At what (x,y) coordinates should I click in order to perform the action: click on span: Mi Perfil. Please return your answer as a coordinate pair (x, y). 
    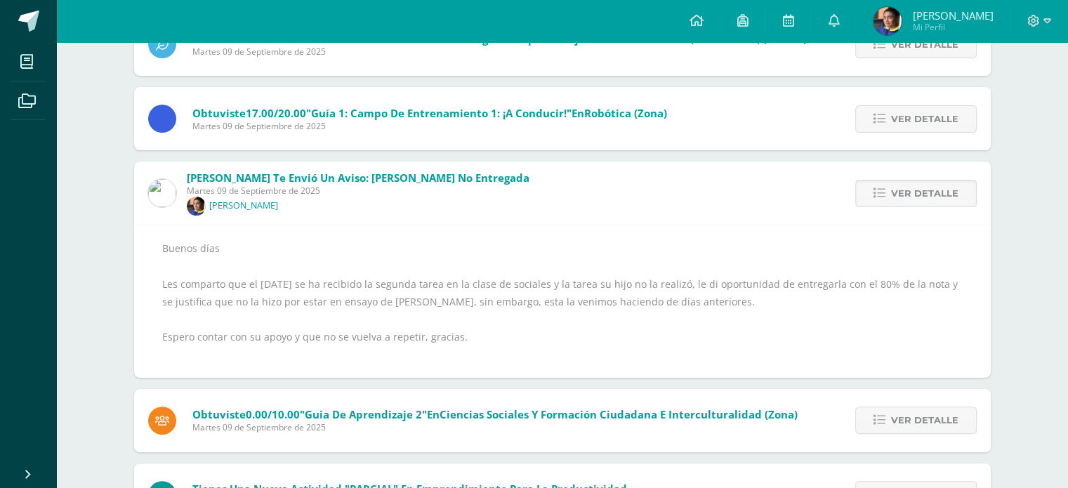
    Looking at the image, I should click on (952, 27).